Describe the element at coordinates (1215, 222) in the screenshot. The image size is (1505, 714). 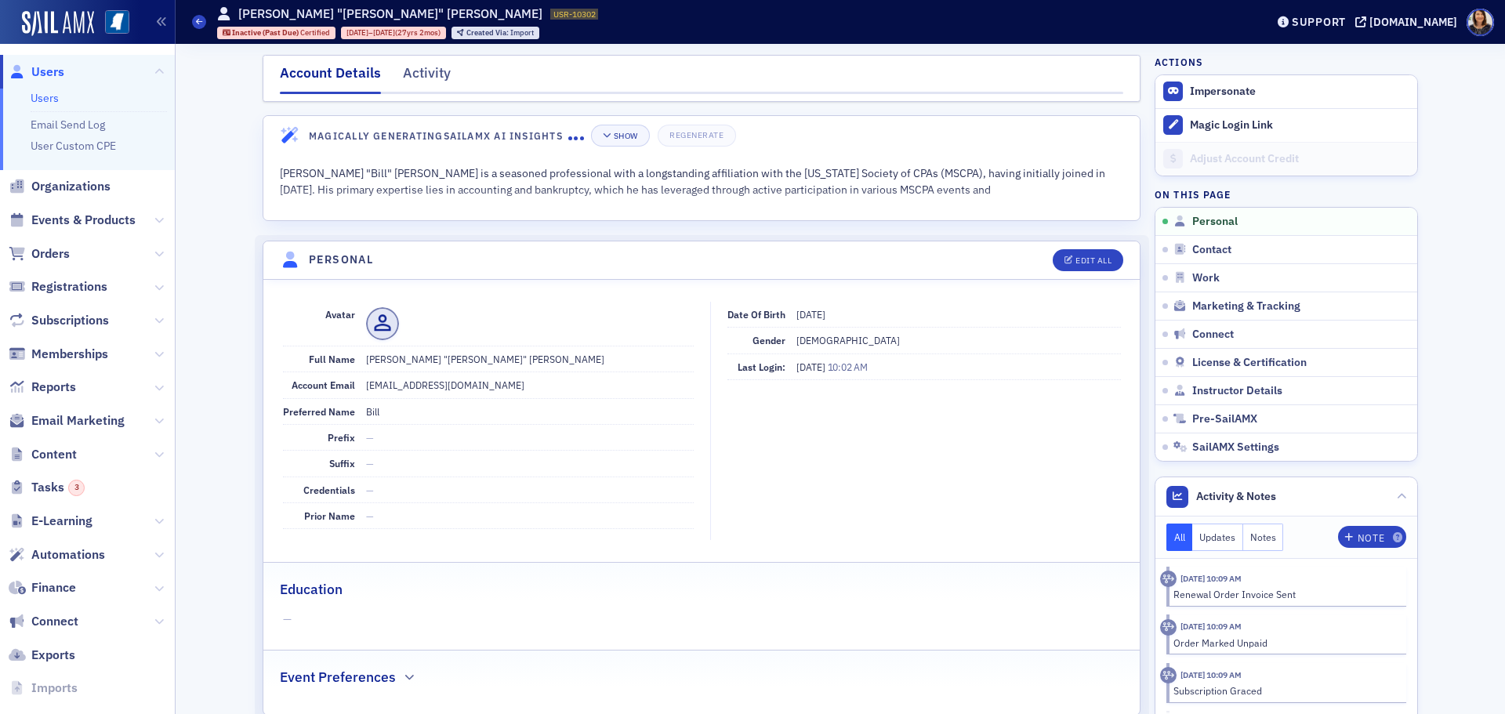
I see `span: Personal` at that location.